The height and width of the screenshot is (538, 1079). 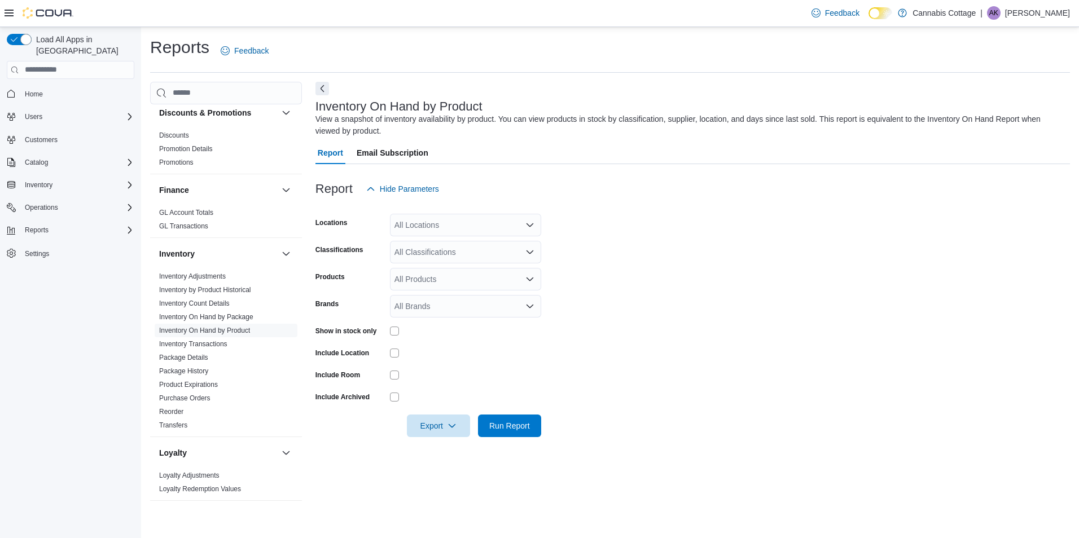 What do you see at coordinates (192, 277) in the screenshot?
I see `span: Inventory Adjustments` at bounding box center [192, 277].